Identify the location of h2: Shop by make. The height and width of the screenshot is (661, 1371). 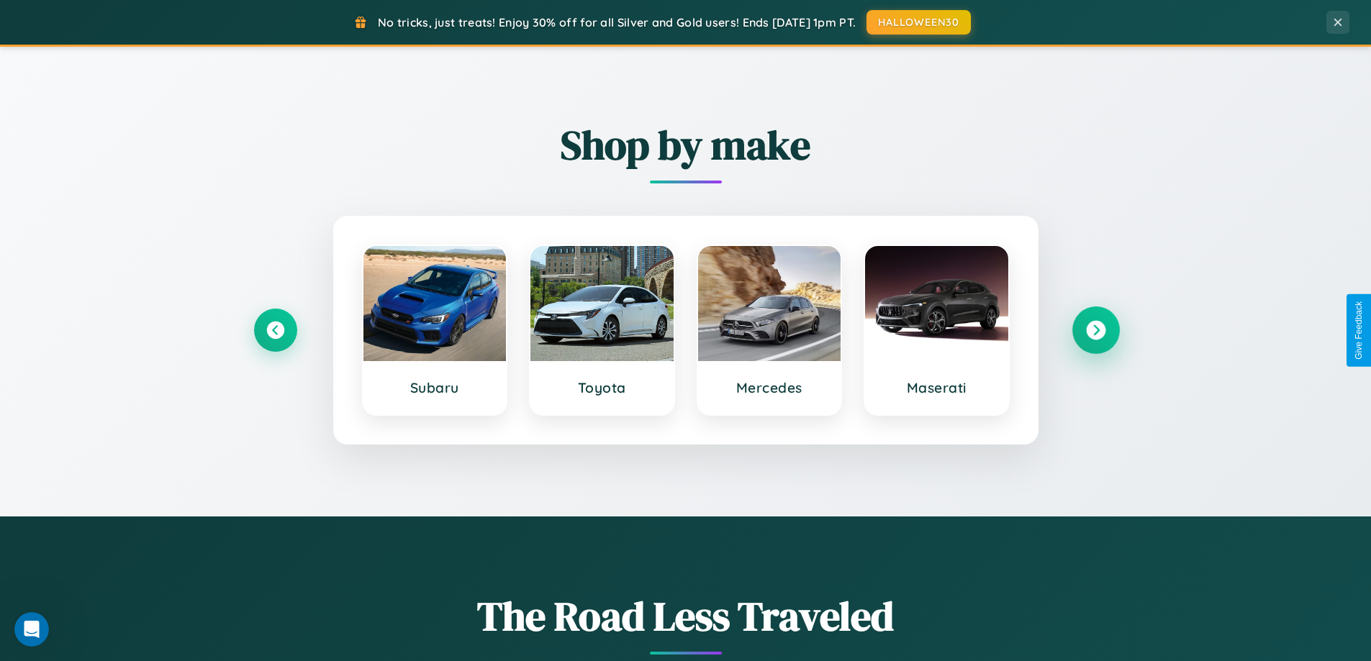
(686, 145).